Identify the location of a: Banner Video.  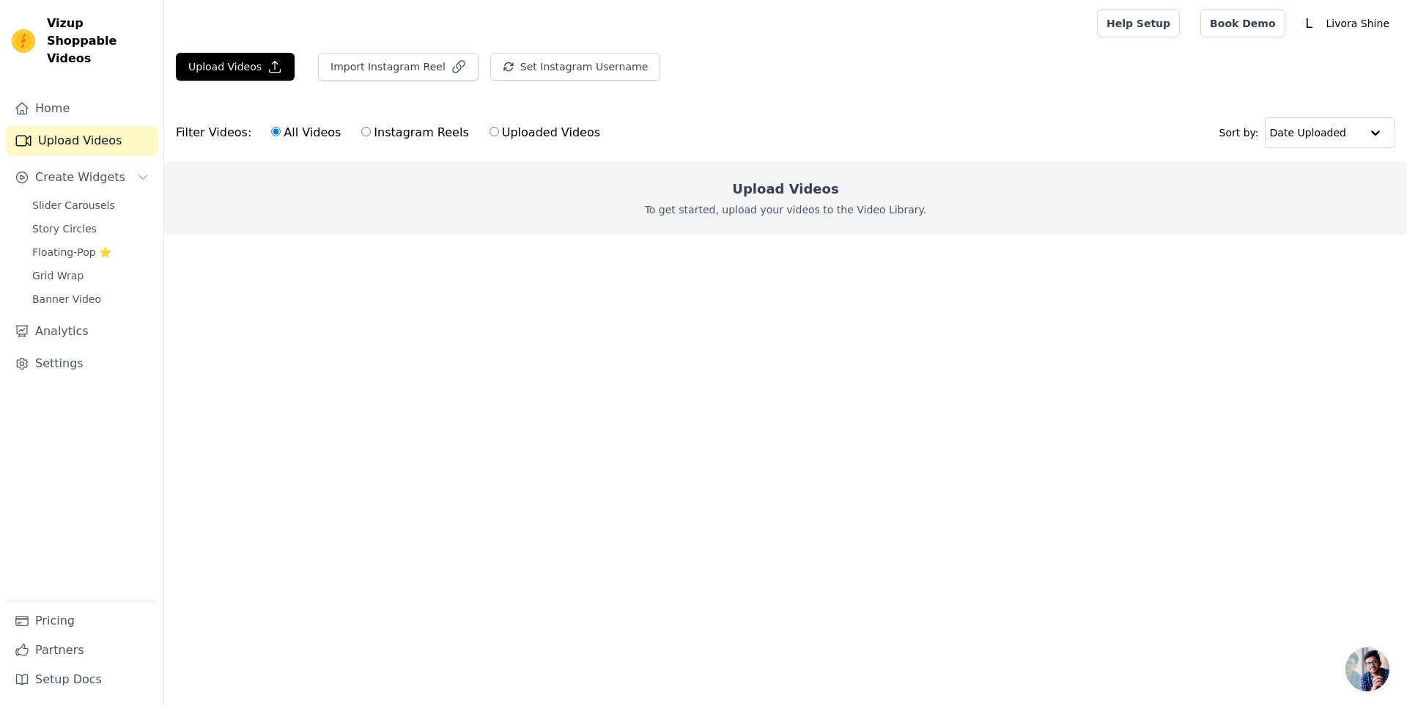
(90, 299).